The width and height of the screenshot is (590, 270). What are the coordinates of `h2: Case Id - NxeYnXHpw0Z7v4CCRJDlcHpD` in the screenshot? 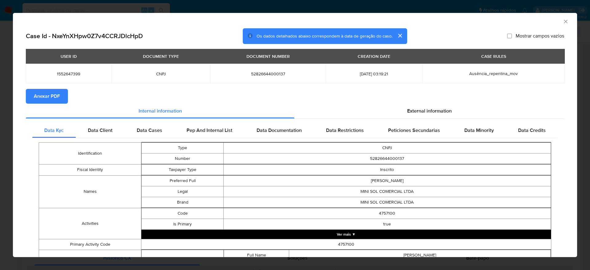 It's located at (84, 36).